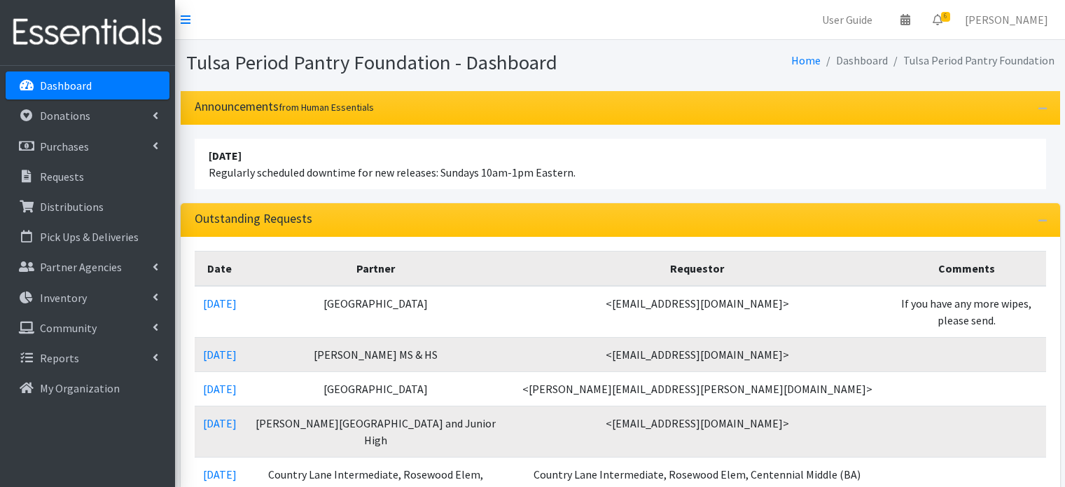  Describe the element at coordinates (88, 176) in the screenshot. I see `a: Requests` at that location.